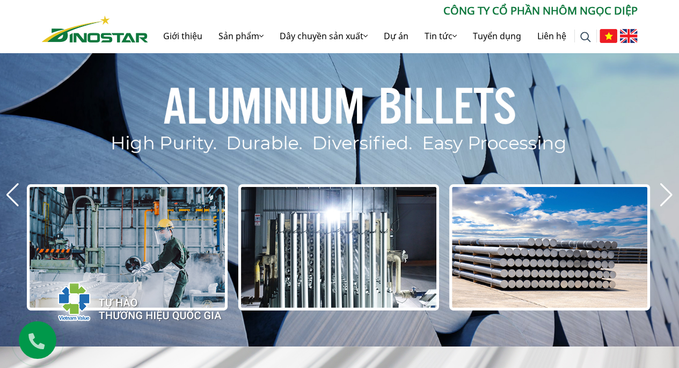  What do you see at coordinates (441, 36) in the screenshot?
I see `a: Tin tức` at bounding box center [441, 36].